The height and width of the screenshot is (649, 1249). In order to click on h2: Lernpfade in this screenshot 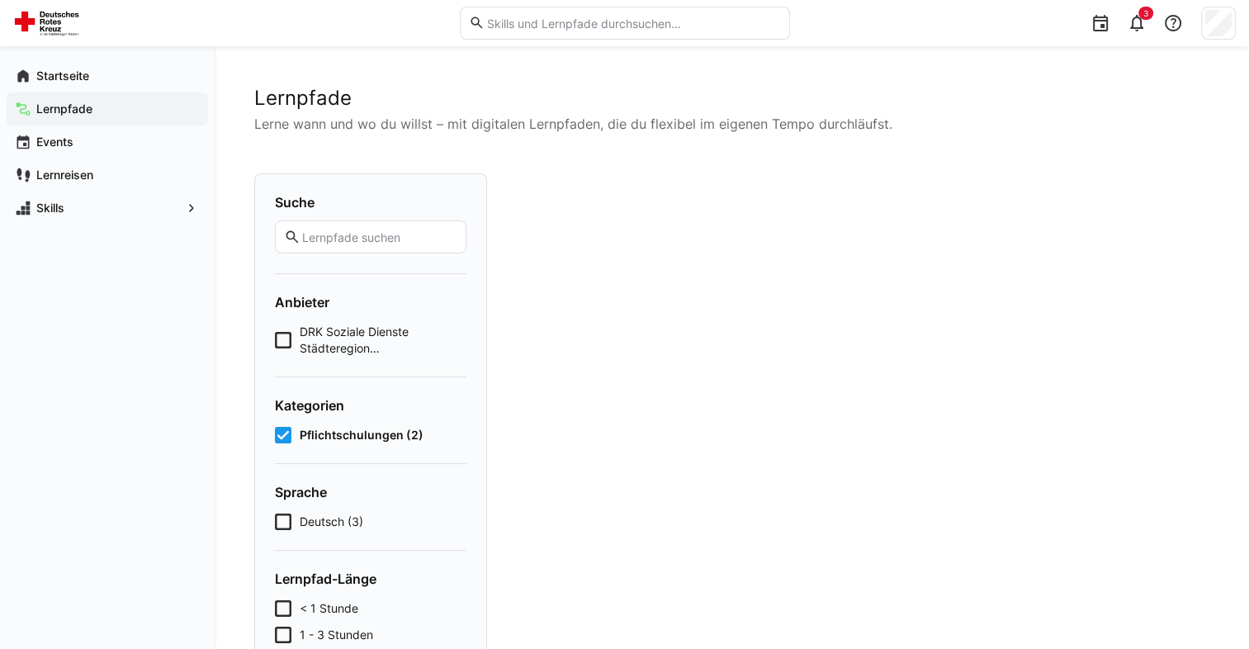, I will do `click(731, 98)`.